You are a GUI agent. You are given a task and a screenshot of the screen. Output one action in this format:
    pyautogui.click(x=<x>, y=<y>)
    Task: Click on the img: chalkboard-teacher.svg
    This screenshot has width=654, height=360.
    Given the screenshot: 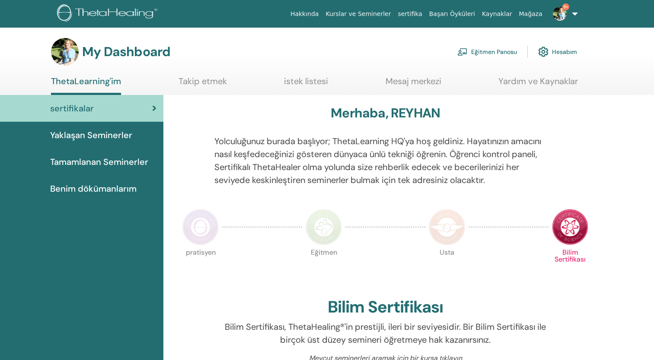 What is the action you would take?
    pyautogui.click(x=462, y=52)
    